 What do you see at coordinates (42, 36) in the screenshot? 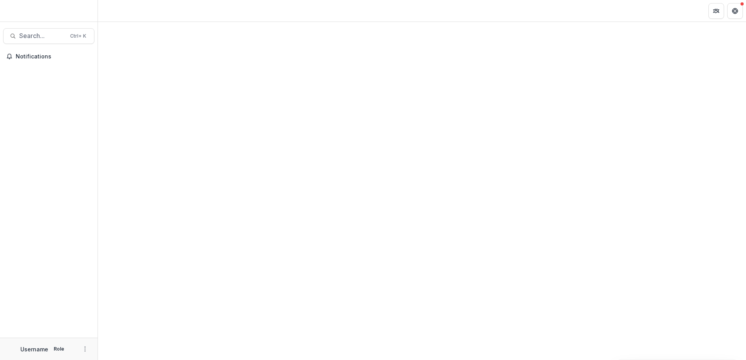
I see `span: Search...` at bounding box center [42, 36].